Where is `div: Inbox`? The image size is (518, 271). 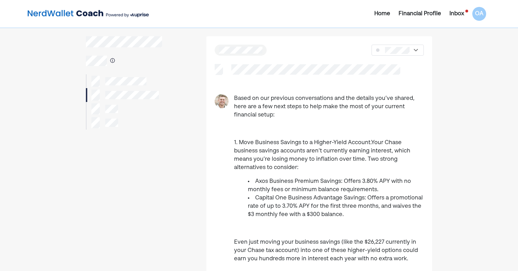
div: Inbox is located at coordinates (457, 14).